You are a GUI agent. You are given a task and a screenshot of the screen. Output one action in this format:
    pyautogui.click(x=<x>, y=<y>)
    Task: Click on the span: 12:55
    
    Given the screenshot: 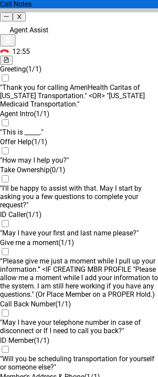 What is the action you would take?
    pyautogui.click(x=21, y=51)
    